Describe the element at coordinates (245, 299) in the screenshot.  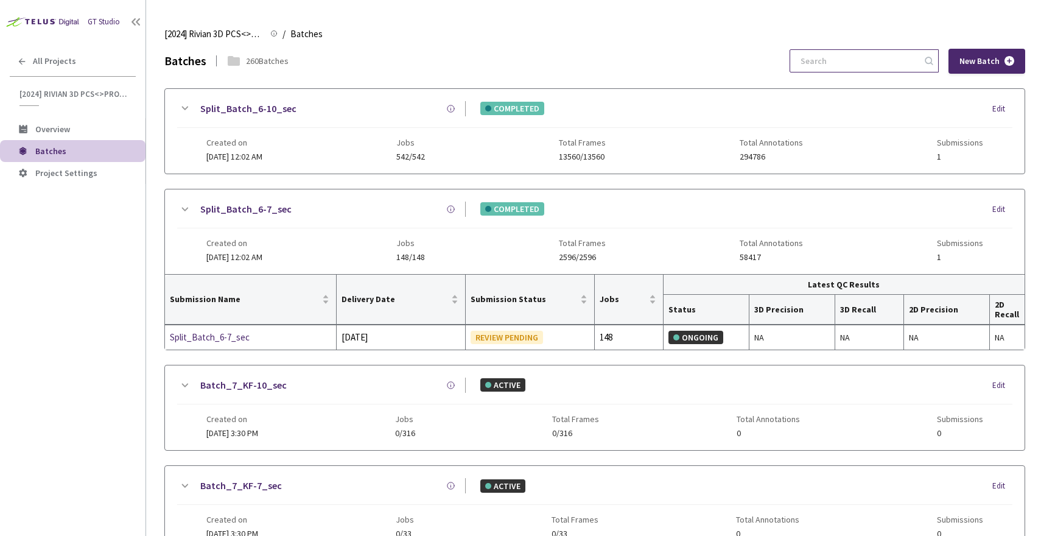
I see `span: Submission Name` at that location.